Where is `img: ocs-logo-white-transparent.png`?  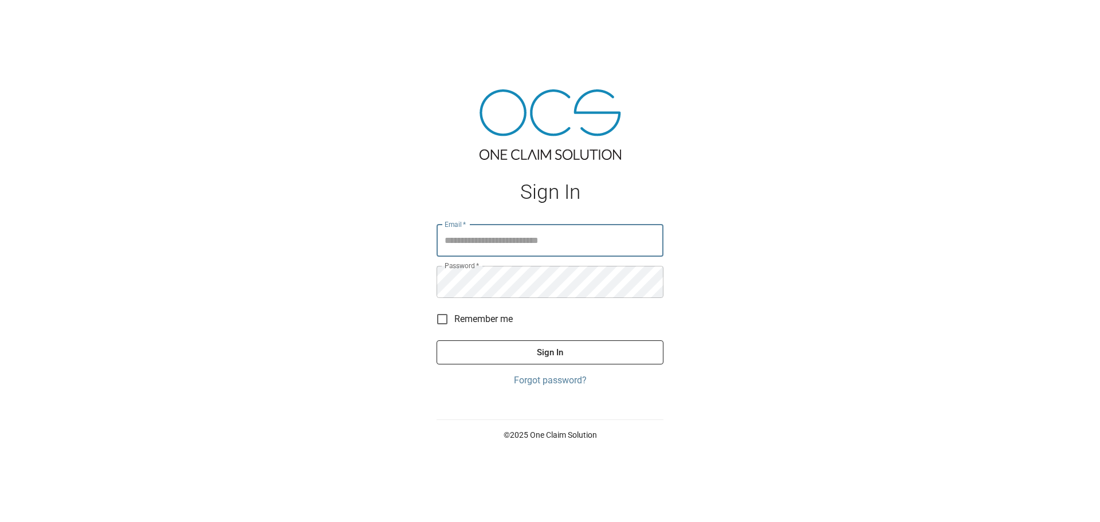 img: ocs-logo-white-transparent.png is located at coordinates (37, 18).